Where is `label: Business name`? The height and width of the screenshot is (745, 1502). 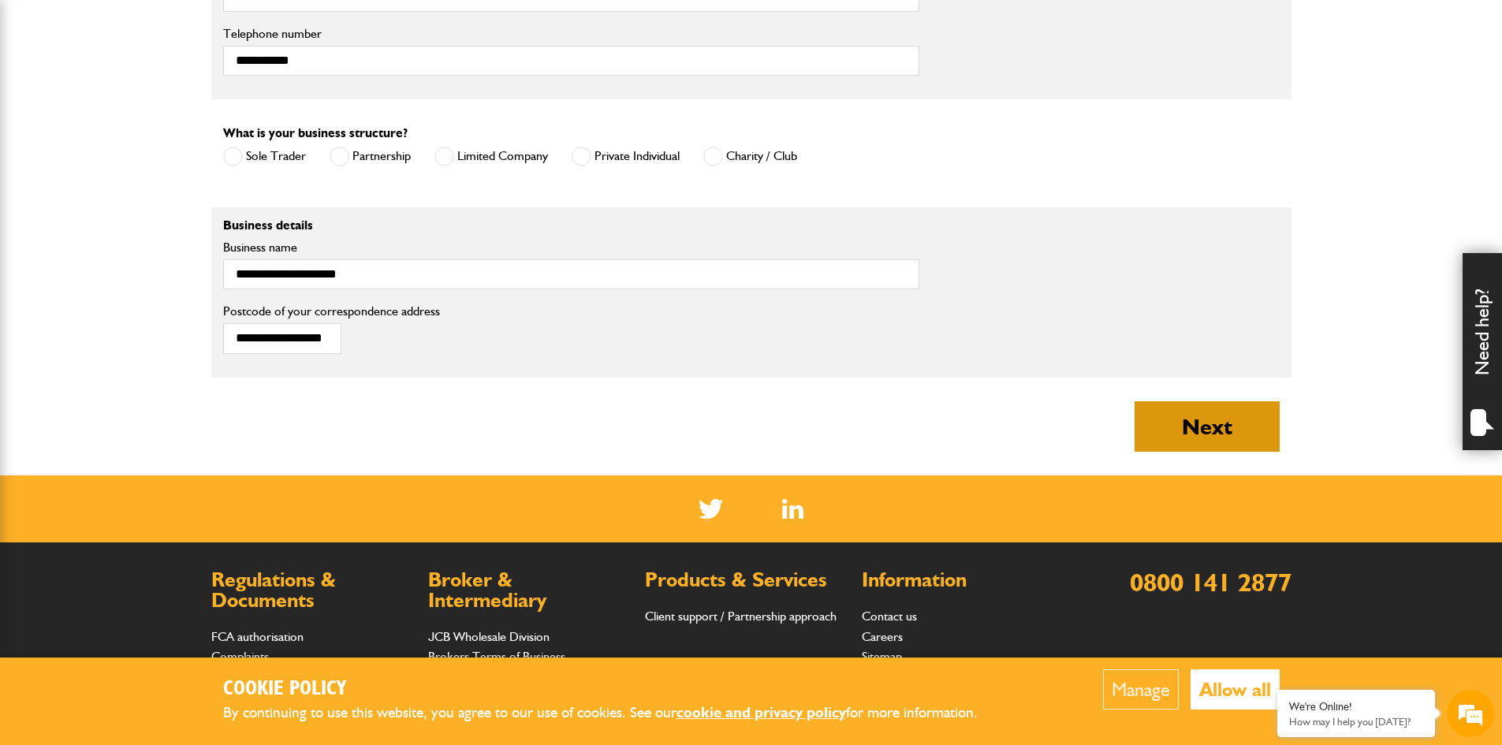
label: Business name is located at coordinates (571, 248).